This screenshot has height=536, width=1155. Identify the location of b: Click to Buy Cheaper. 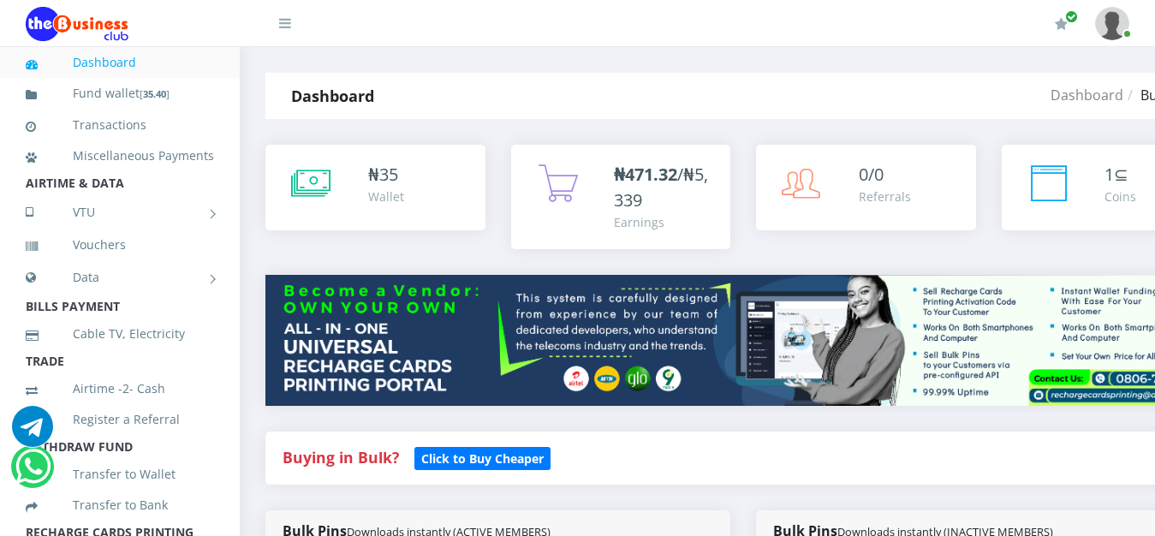
(482, 458).